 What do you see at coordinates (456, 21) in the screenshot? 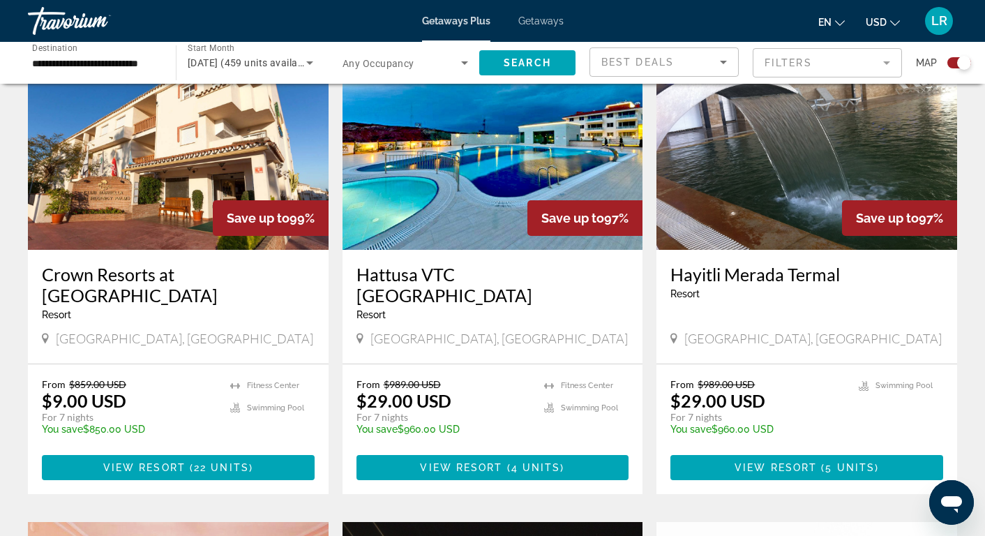
I see `a: Getaways Plus` at bounding box center [456, 21].